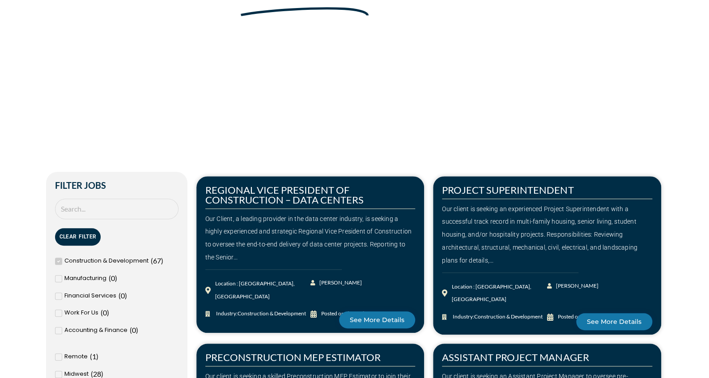 This screenshot has height=378, width=709. Describe the element at coordinates (96, 330) in the screenshot. I see `span: Accounting & Finance` at that location.